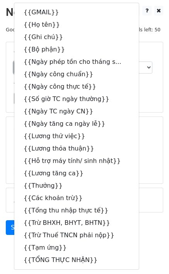 This screenshot has height=274, width=169. What do you see at coordinates (77, 248) in the screenshot?
I see `a: {{Tạm ứng}}` at bounding box center [77, 248].